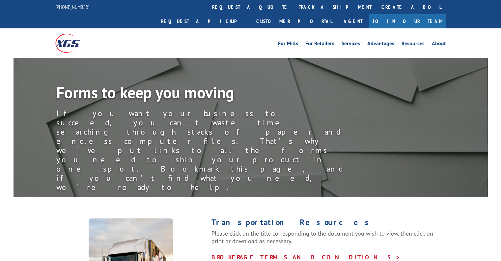 The image size is (501, 261). What do you see at coordinates (381, 45) in the screenshot?
I see `a: Advantages` at bounding box center [381, 45].